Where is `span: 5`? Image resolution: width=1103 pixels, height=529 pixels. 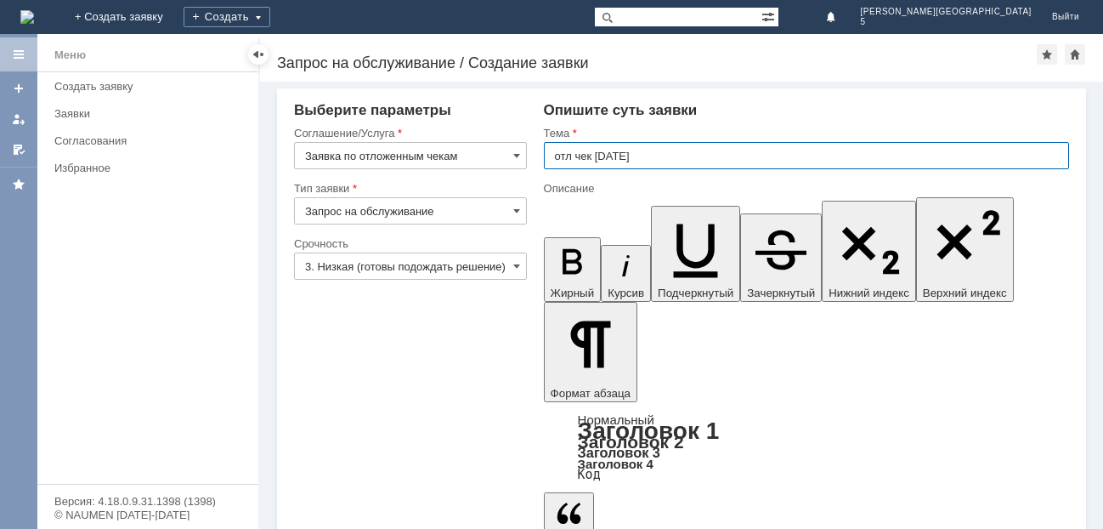
span: 5 is located at coordinates (946, 22).